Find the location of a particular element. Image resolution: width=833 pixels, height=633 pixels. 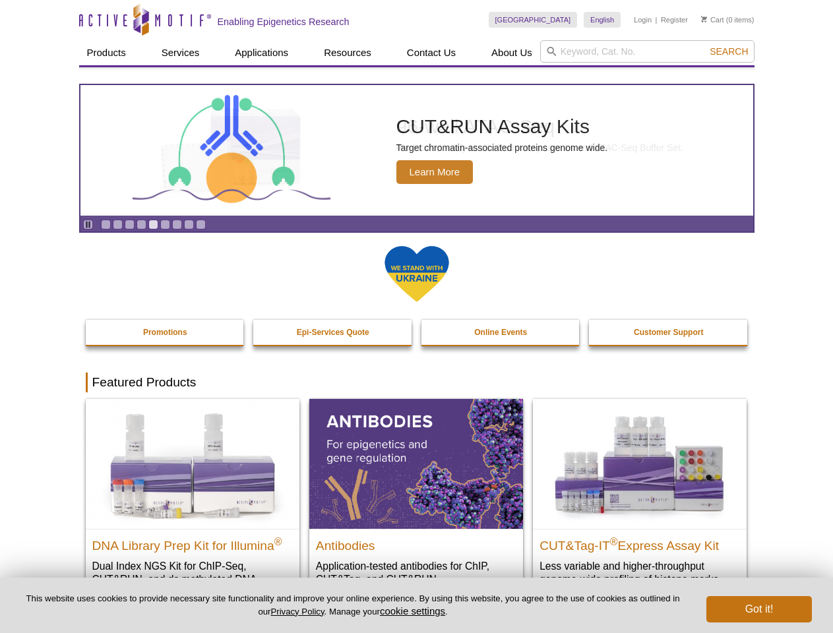

article: 96-well ATAC-Seq is located at coordinates (417, 150).